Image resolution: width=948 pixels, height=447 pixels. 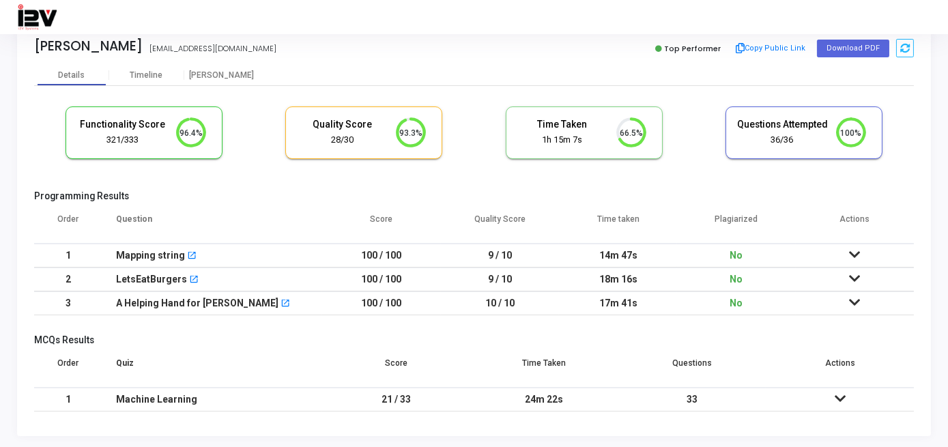 I want to click on td: 14m 47s, so click(x=617, y=255).